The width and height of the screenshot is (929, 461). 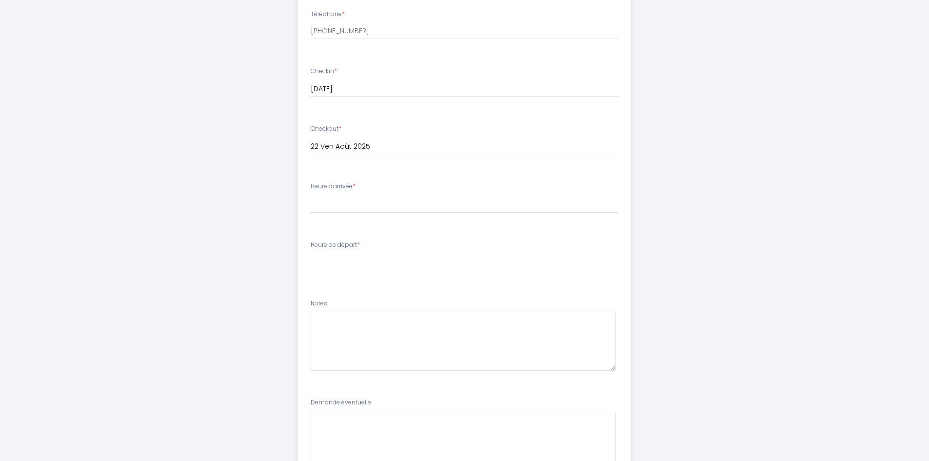 What do you see at coordinates (328, 14) in the screenshot?
I see `label: Téléphone` at bounding box center [328, 14].